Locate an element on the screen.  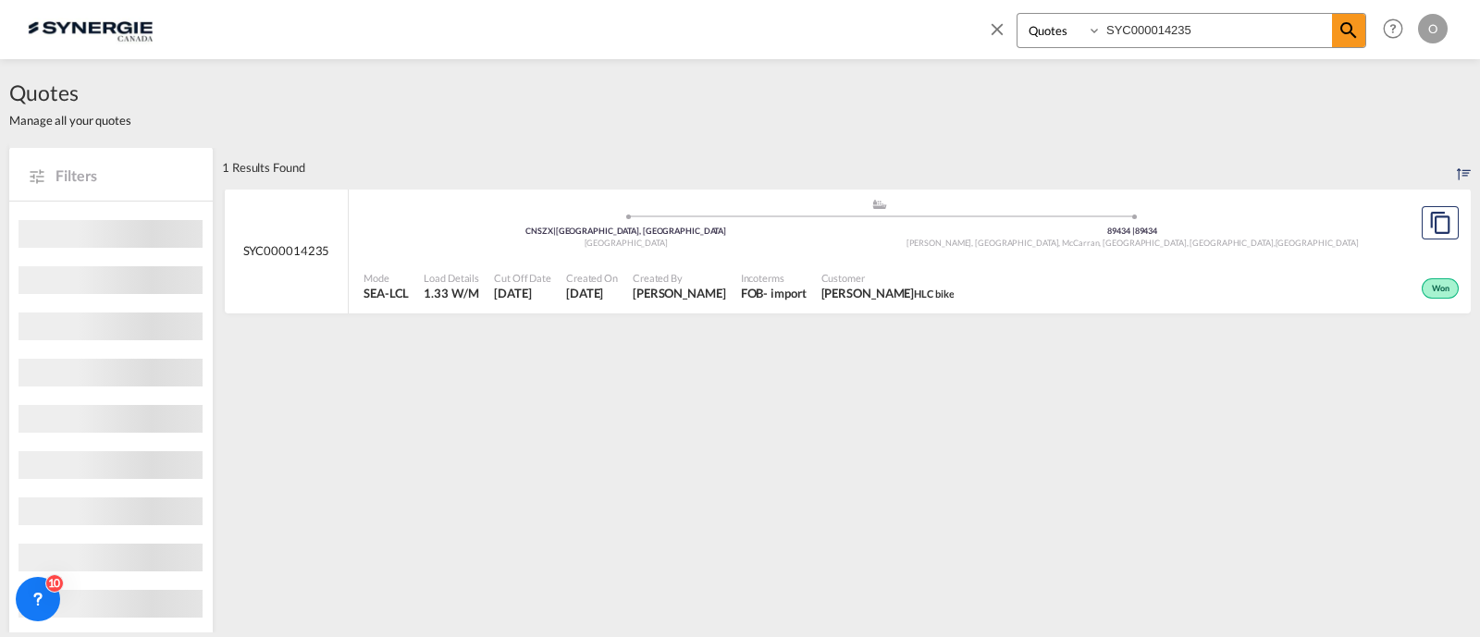
span: Cut Off Date is located at coordinates (523, 278).